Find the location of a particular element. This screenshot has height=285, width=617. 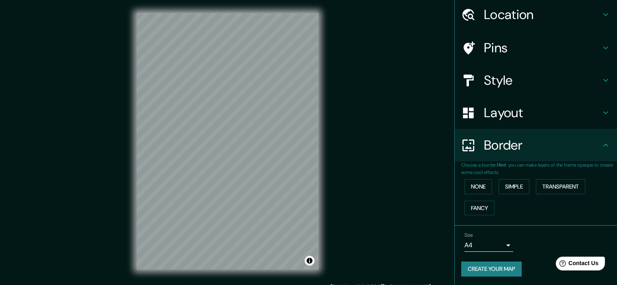

div: Layout is located at coordinates (536, 113).